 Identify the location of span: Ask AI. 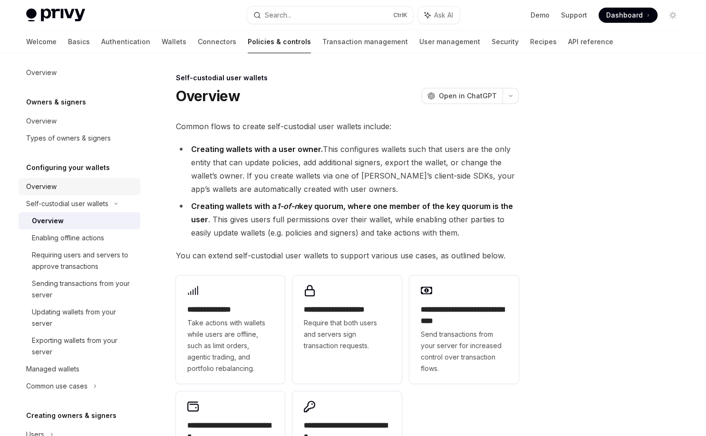
(444, 15).